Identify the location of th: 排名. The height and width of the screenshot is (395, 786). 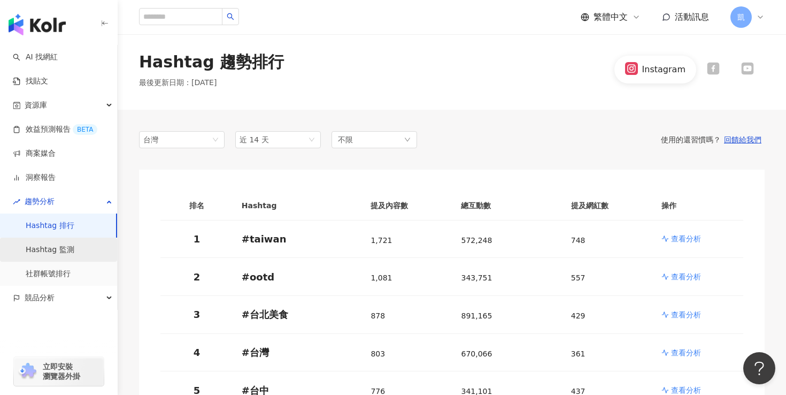
(197, 205).